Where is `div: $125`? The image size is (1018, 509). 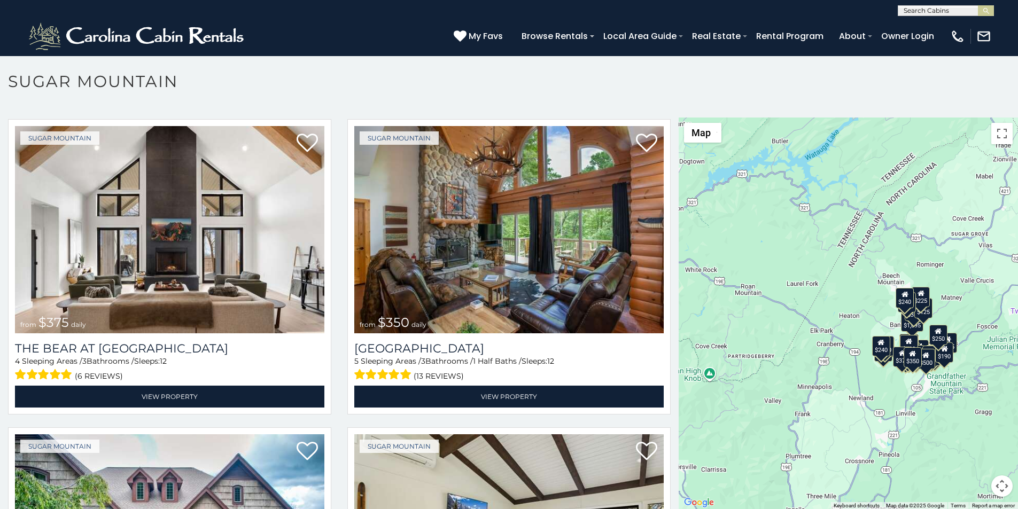 div: $125 is located at coordinates (923, 308).